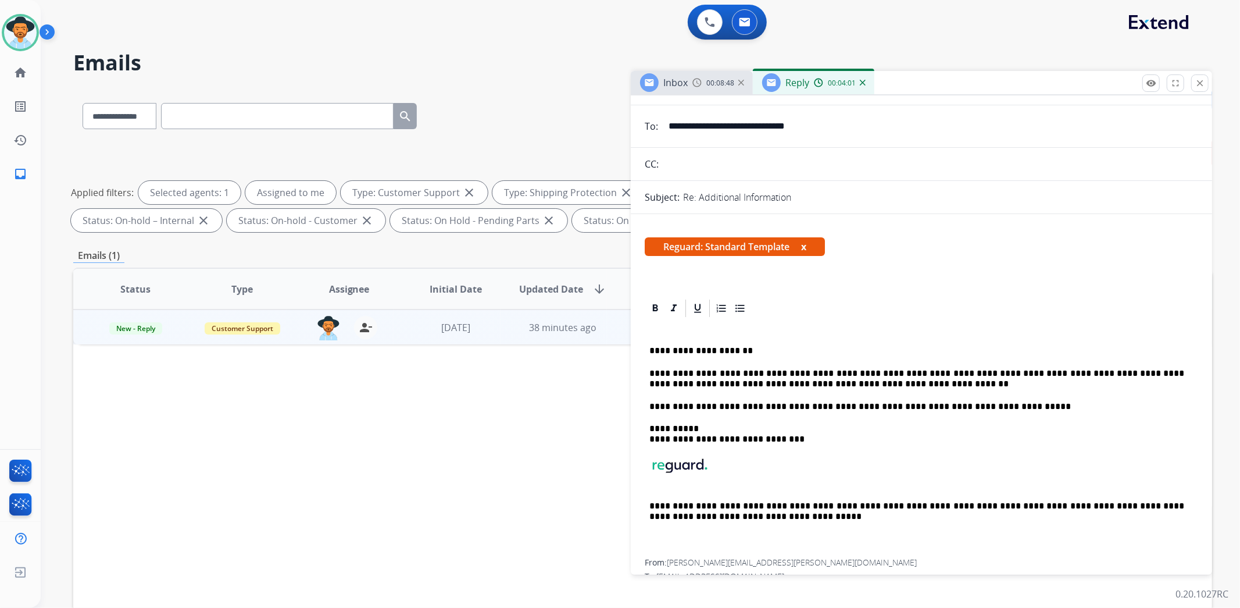 Image resolution: width=1240 pixels, height=608 pixels. Describe the element at coordinates (306, 220) in the screenshot. I see `div: Status: On-hold - Customer` at that location.